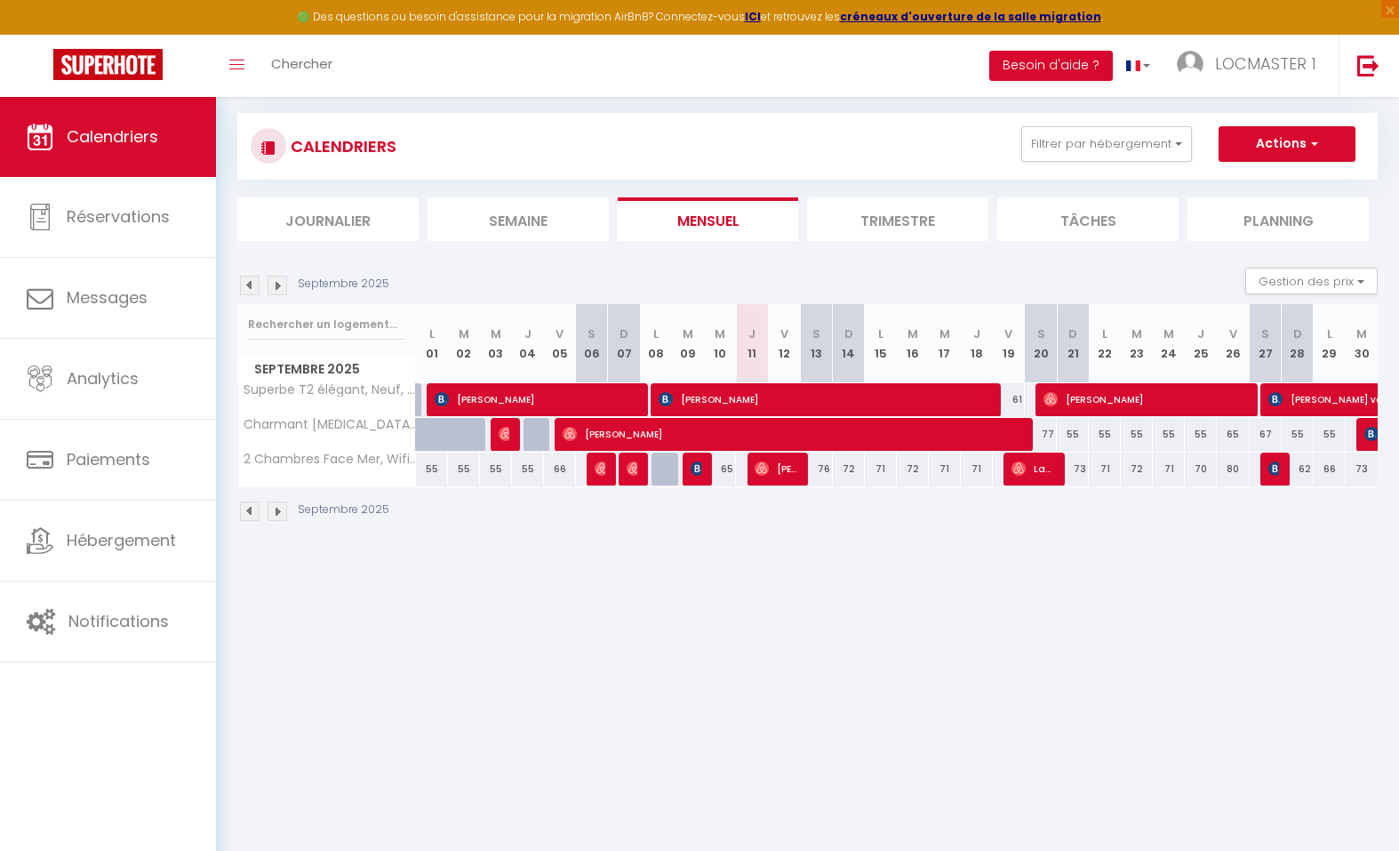 The height and width of the screenshot is (851, 1399). Describe the element at coordinates (971, 16) in the screenshot. I see `strong: créneaux d'ouverture de la salle migration` at that location.